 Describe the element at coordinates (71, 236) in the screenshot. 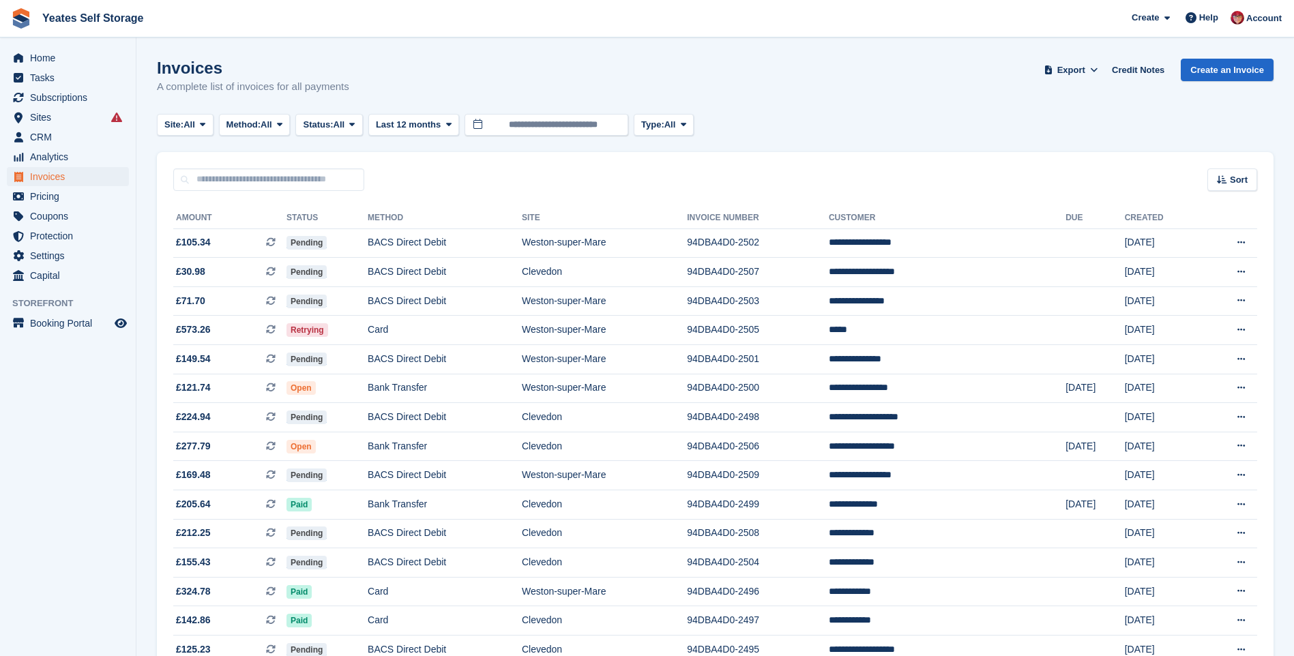

I see `span: Protection` at that location.